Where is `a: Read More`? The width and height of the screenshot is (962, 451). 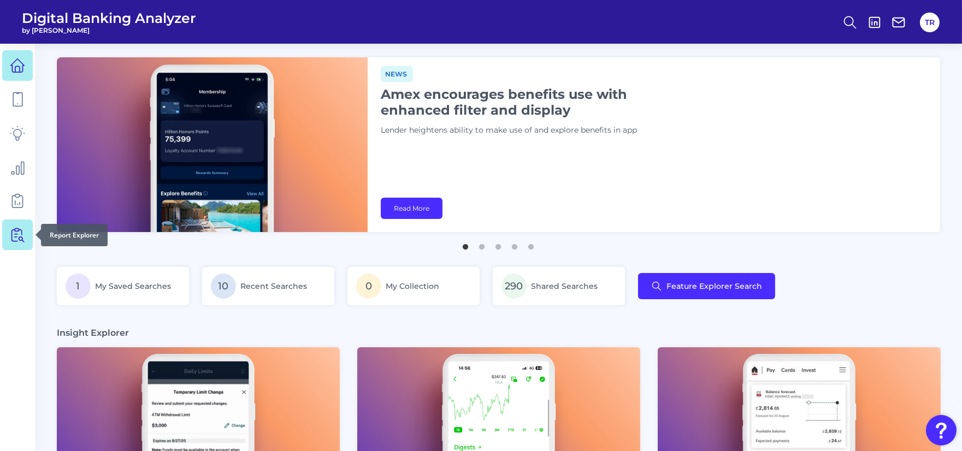
a: Read More is located at coordinates (411, 208).